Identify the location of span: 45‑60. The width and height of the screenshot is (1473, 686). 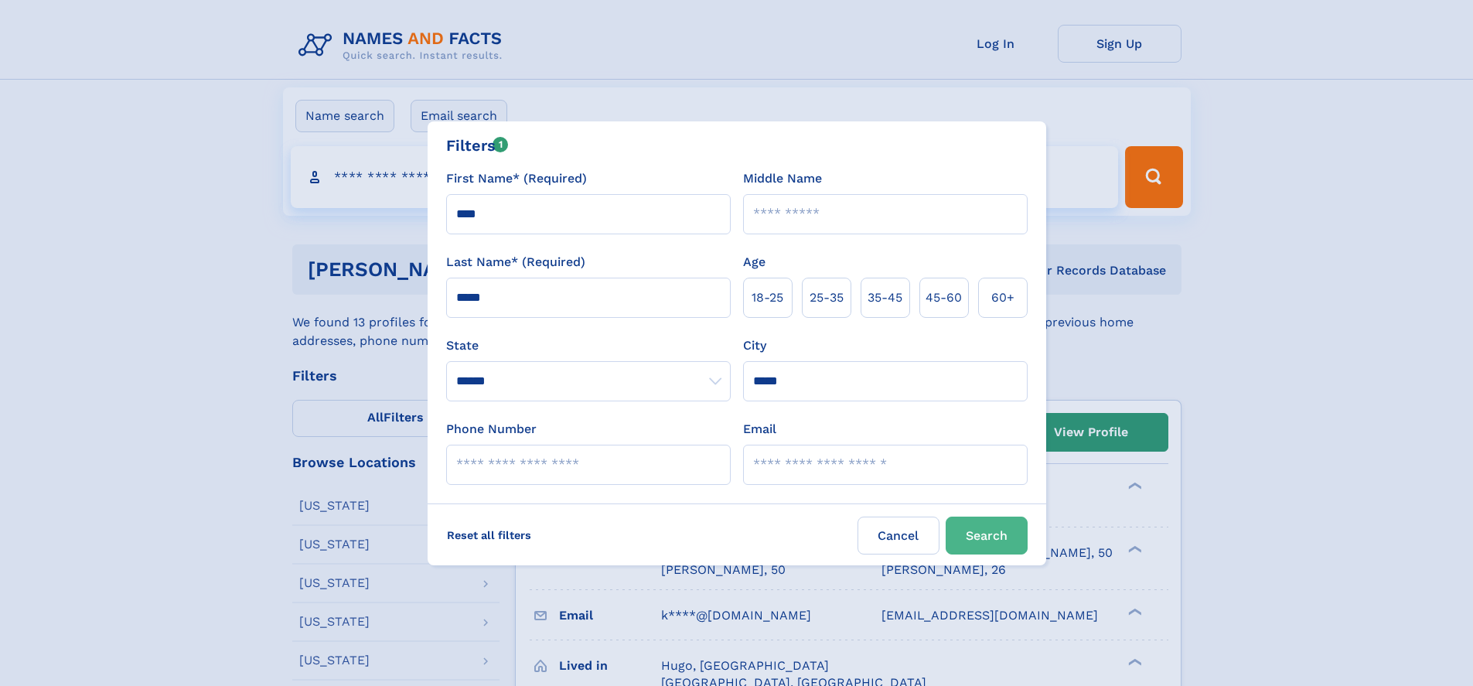
(944, 298).